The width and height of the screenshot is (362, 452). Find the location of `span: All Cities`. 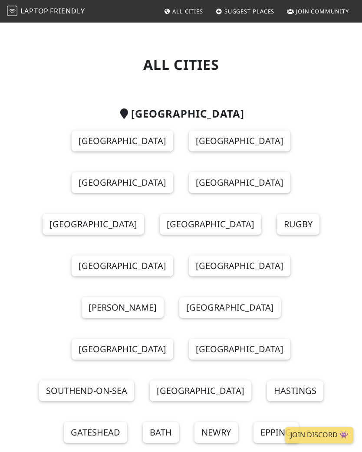

span: All Cities is located at coordinates (187, 11).